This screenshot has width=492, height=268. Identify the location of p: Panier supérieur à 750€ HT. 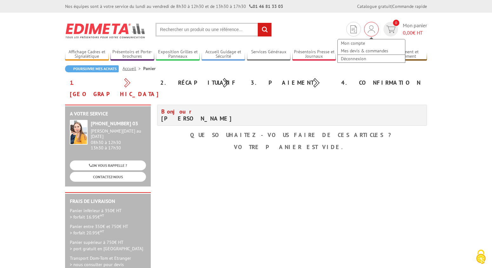
(108, 246).